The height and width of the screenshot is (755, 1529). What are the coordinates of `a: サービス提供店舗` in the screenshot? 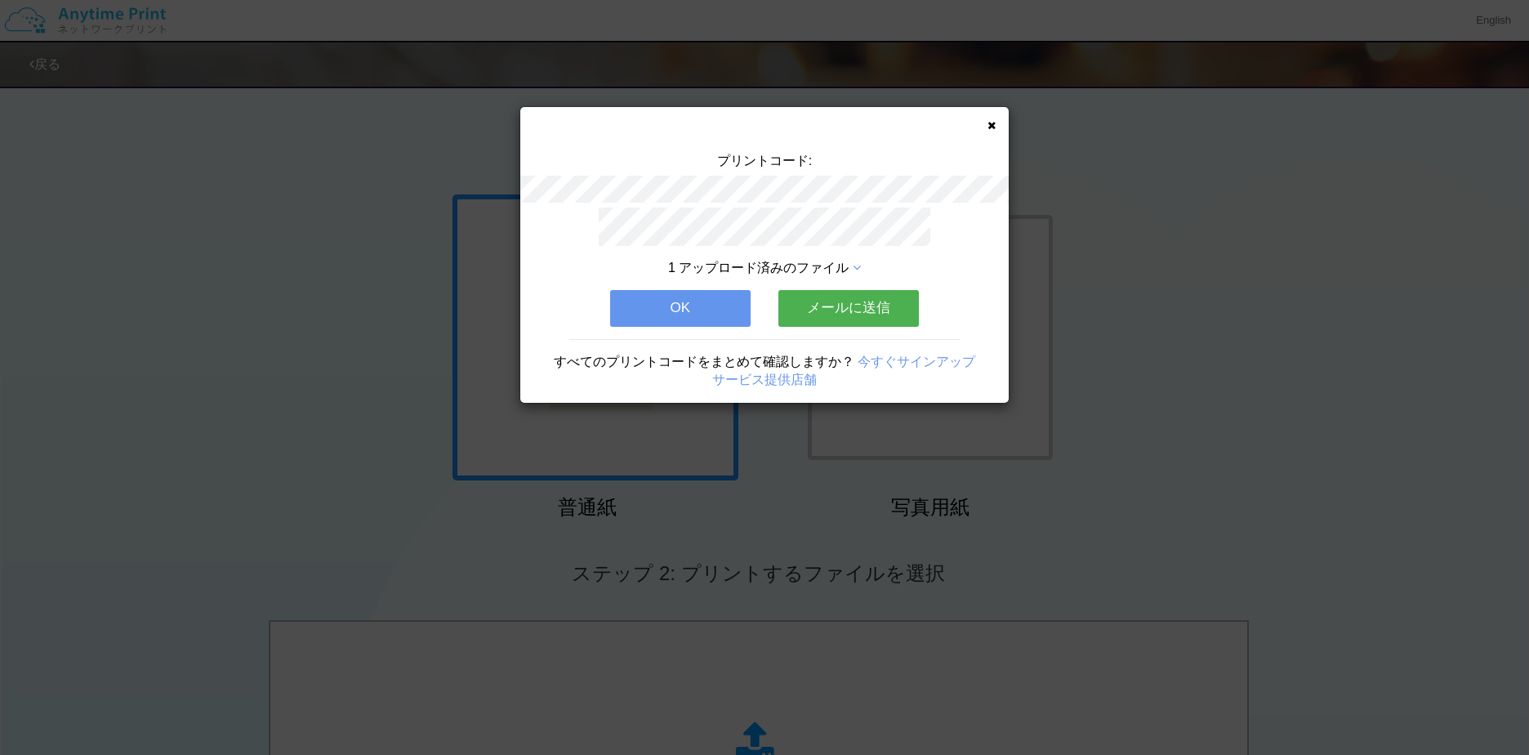 It's located at (764, 379).